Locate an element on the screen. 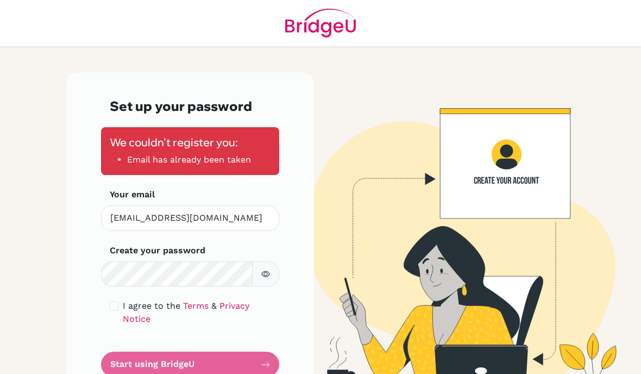 This screenshot has width=641, height=374. h2: We couldn't register you: is located at coordinates (190, 142).